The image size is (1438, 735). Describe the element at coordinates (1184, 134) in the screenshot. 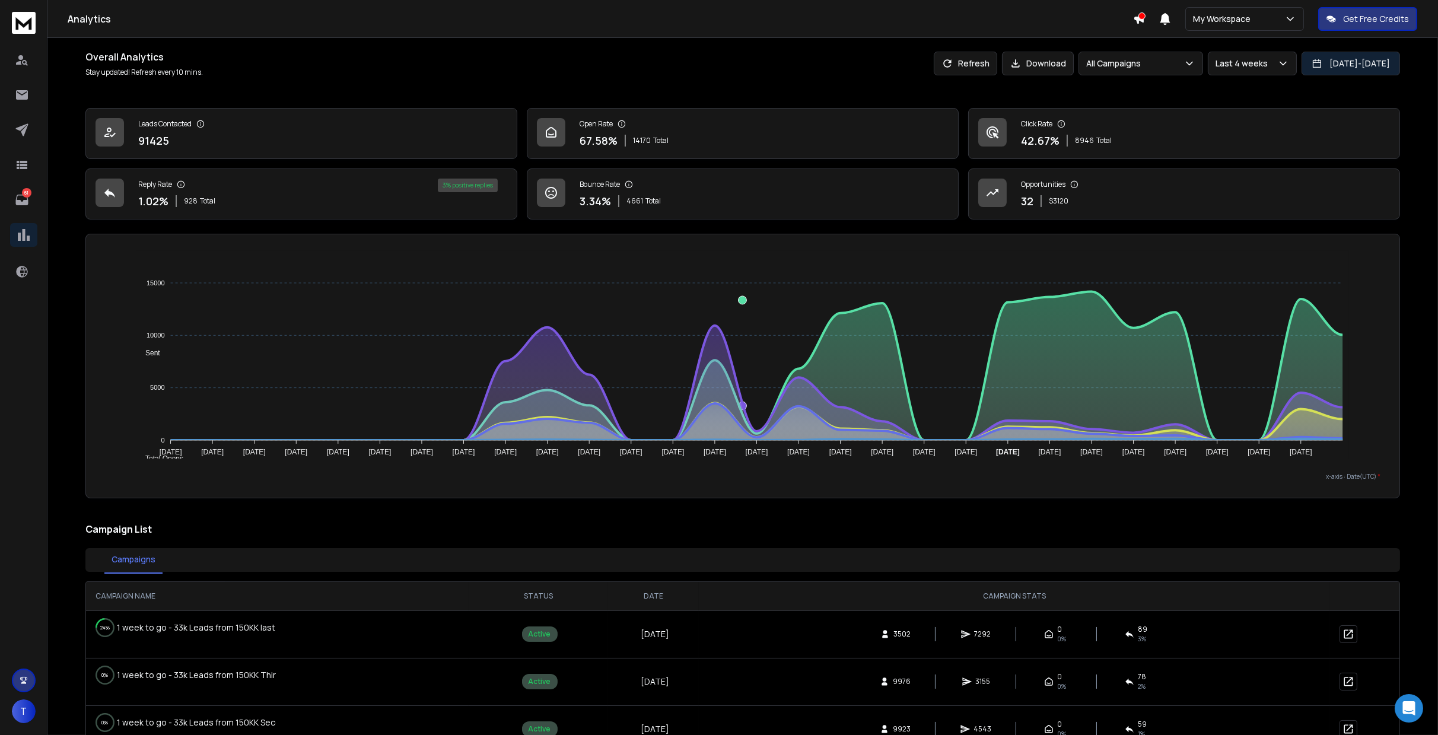

I see `a: Click Rate42.67%8946Total` at that location.